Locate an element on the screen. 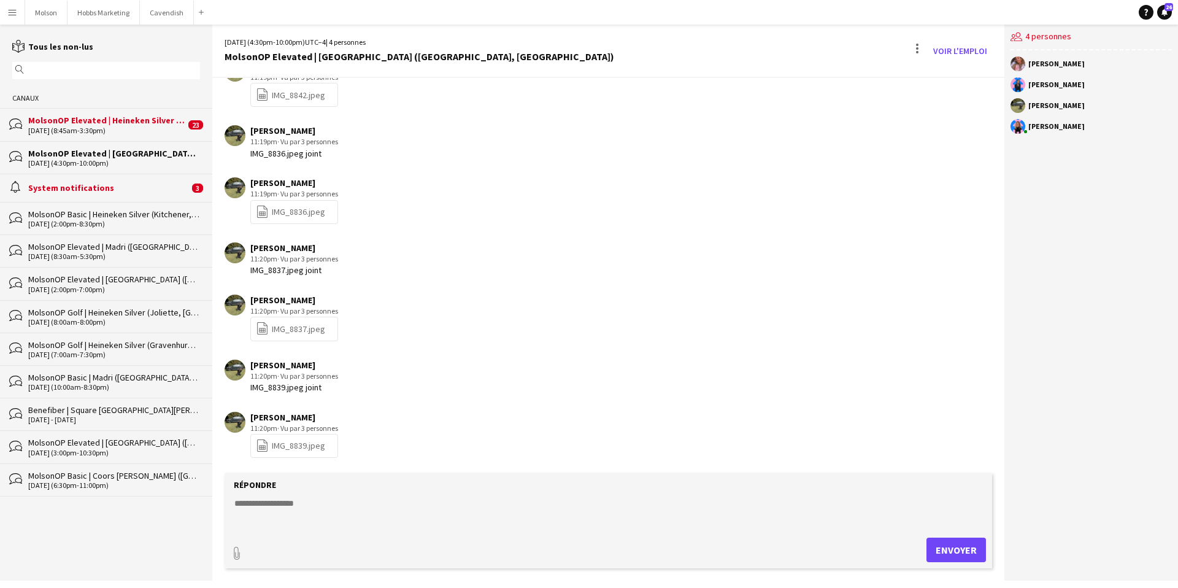 Image resolution: width=1178 pixels, height=588 pixels. button: Envoyer is located at coordinates (956, 550).